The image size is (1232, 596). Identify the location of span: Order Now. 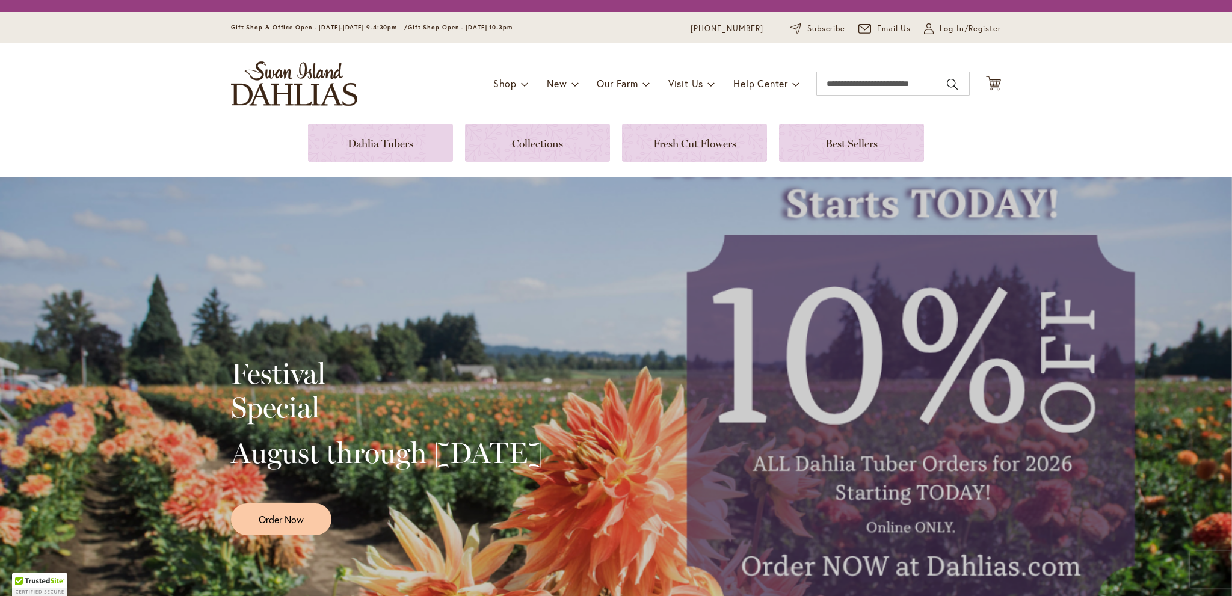
(281, 519).